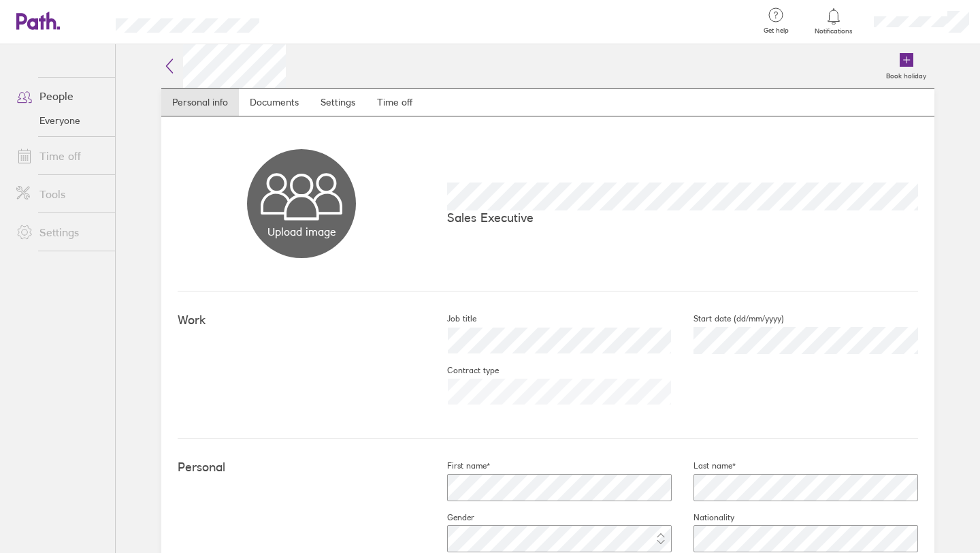 The image size is (980, 553). Describe the element at coordinates (703, 517) in the screenshot. I see `label: Nationality` at that location.